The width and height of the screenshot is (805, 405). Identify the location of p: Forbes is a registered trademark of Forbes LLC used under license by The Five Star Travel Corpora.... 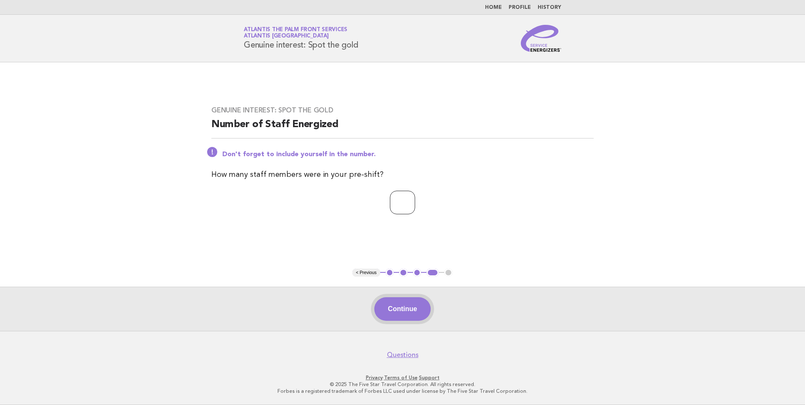
(403, 391).